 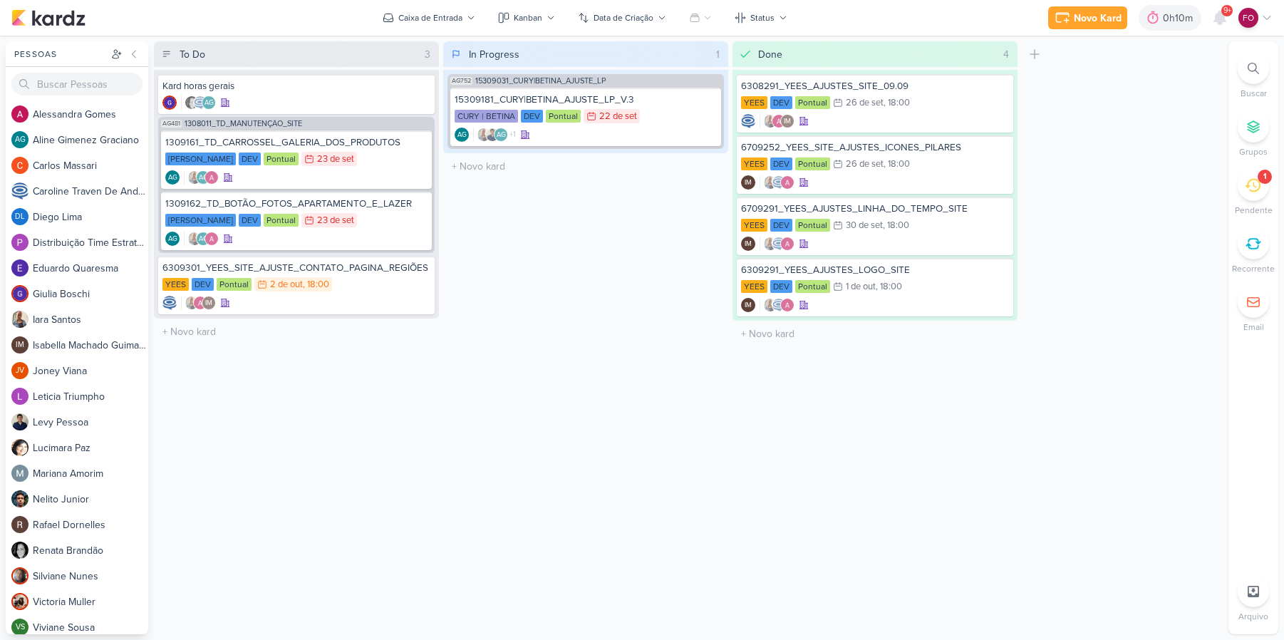 What do you see at coordinates (91, 114) in the screenshot?
I see `div: A l e s s a n d r a G o m e s` at bounding box center [91, 114].